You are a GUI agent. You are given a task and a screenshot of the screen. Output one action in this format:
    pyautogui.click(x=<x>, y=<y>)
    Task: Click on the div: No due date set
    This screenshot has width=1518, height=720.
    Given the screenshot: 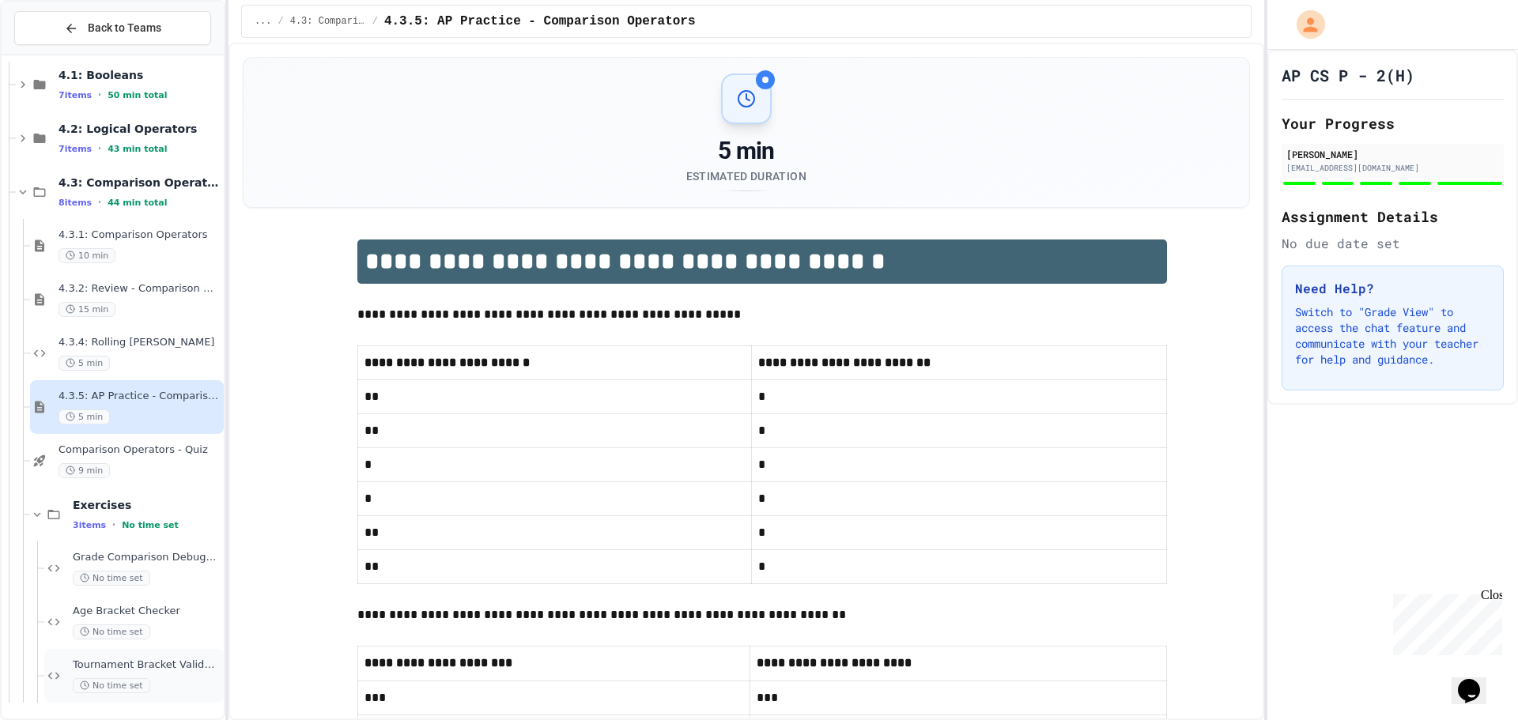 What is the action you would take?
    pyautogui.click(x=1392, y=243)
    